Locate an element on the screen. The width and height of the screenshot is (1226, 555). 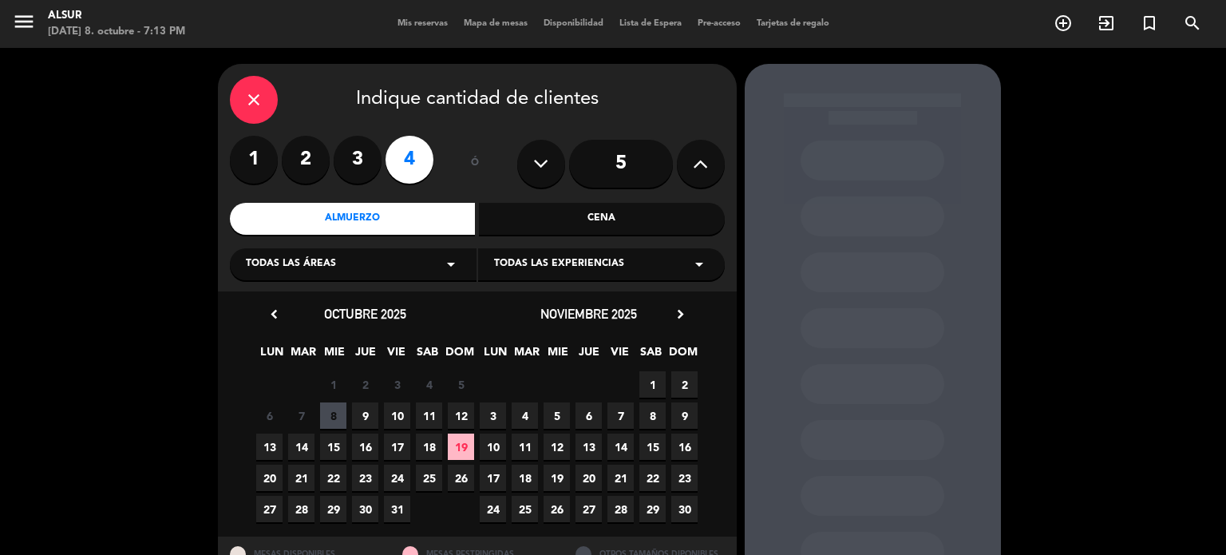
span: octubre 2025 is located at coordinates (365, 314).